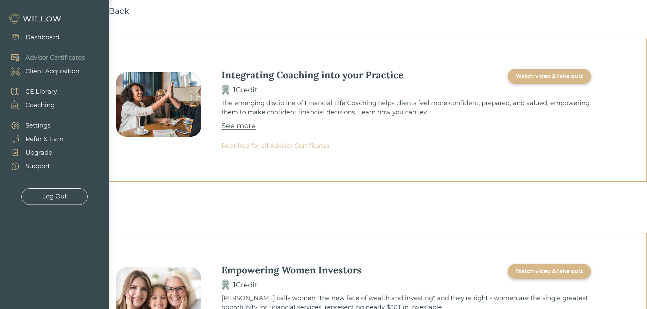 This screenshot has height=309, width=647. I want to click on a: Refer & Earn, so click(33, 139).